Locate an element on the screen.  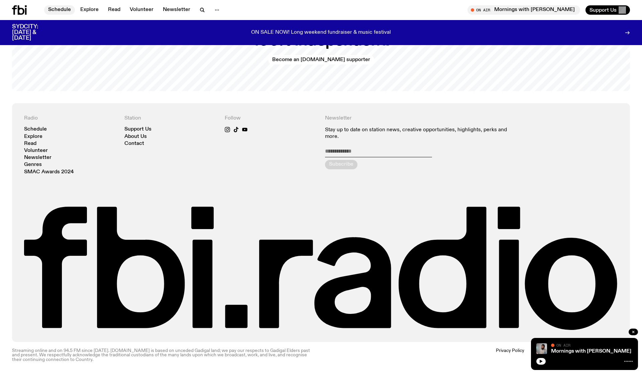
a: Support Us is located at coordinates (138, 129).